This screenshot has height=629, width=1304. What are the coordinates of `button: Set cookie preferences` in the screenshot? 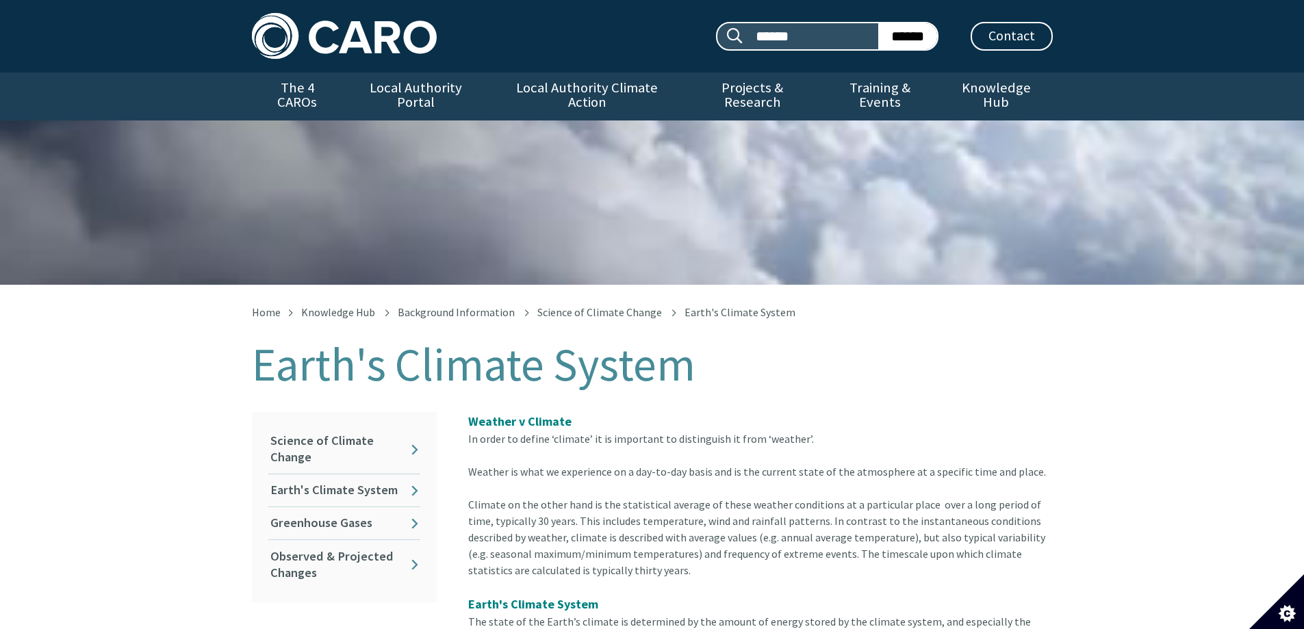 It's located at (1276, 602).